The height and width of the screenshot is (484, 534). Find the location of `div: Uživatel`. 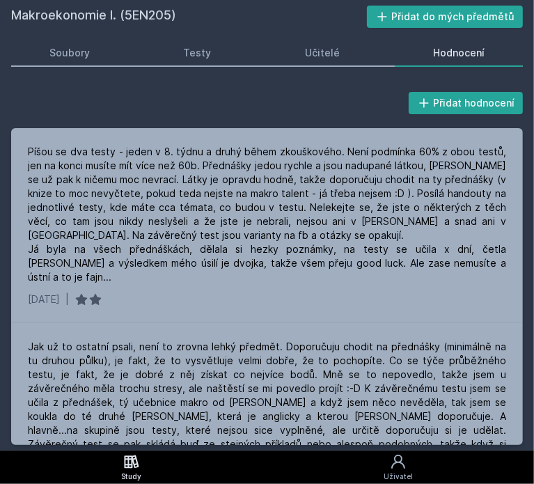

div: Uživatel is located at coordinates (399, 477).